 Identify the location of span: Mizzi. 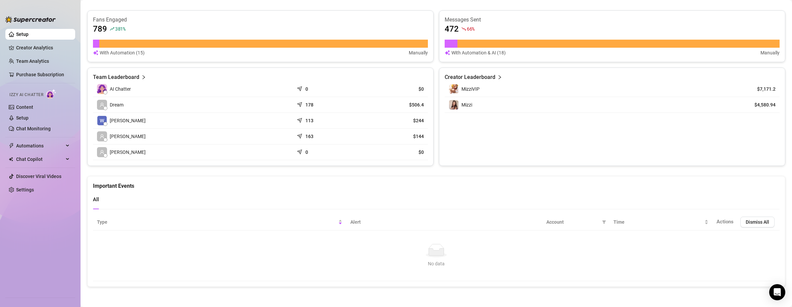
(467, 105).